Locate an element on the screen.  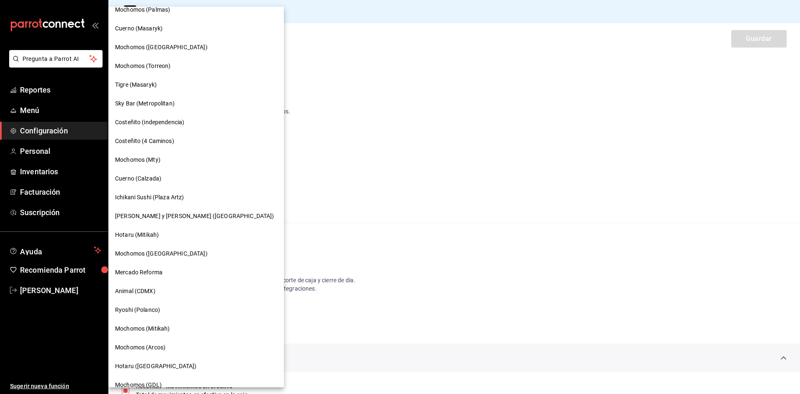
div: Mochomos (Torreon) is located at coordinates (196, 66).